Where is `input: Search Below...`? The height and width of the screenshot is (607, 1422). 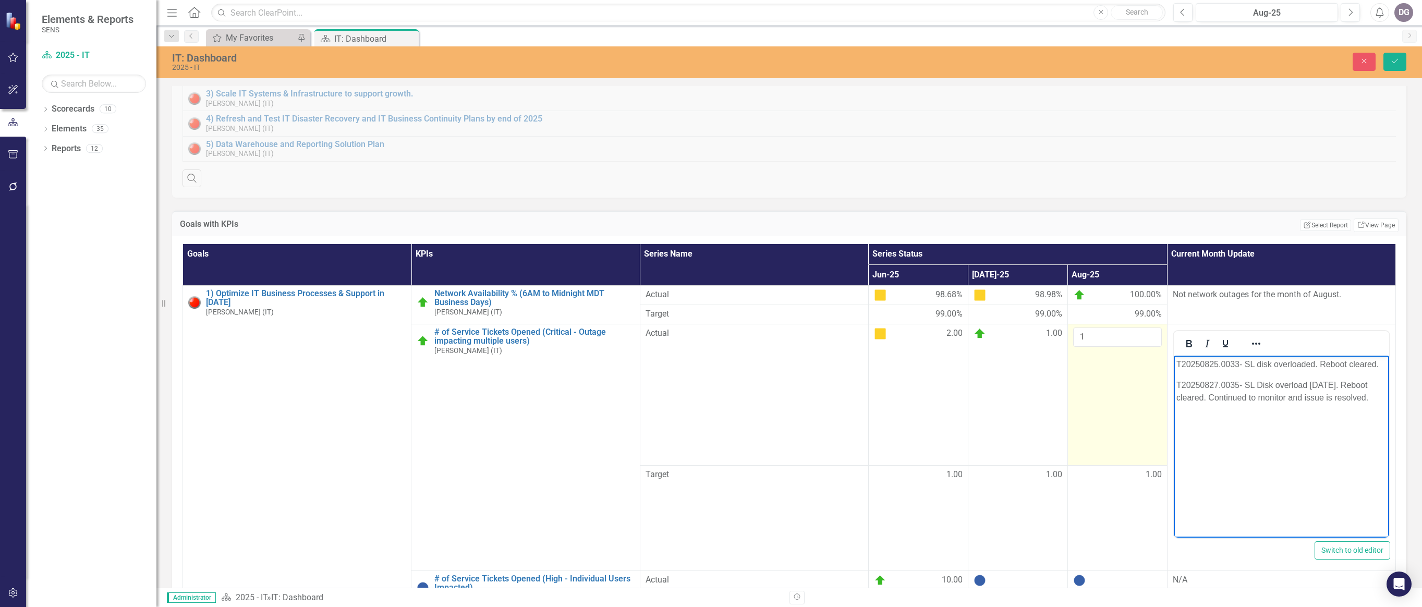 input: Search Below... is located at coordinates (94, 83).